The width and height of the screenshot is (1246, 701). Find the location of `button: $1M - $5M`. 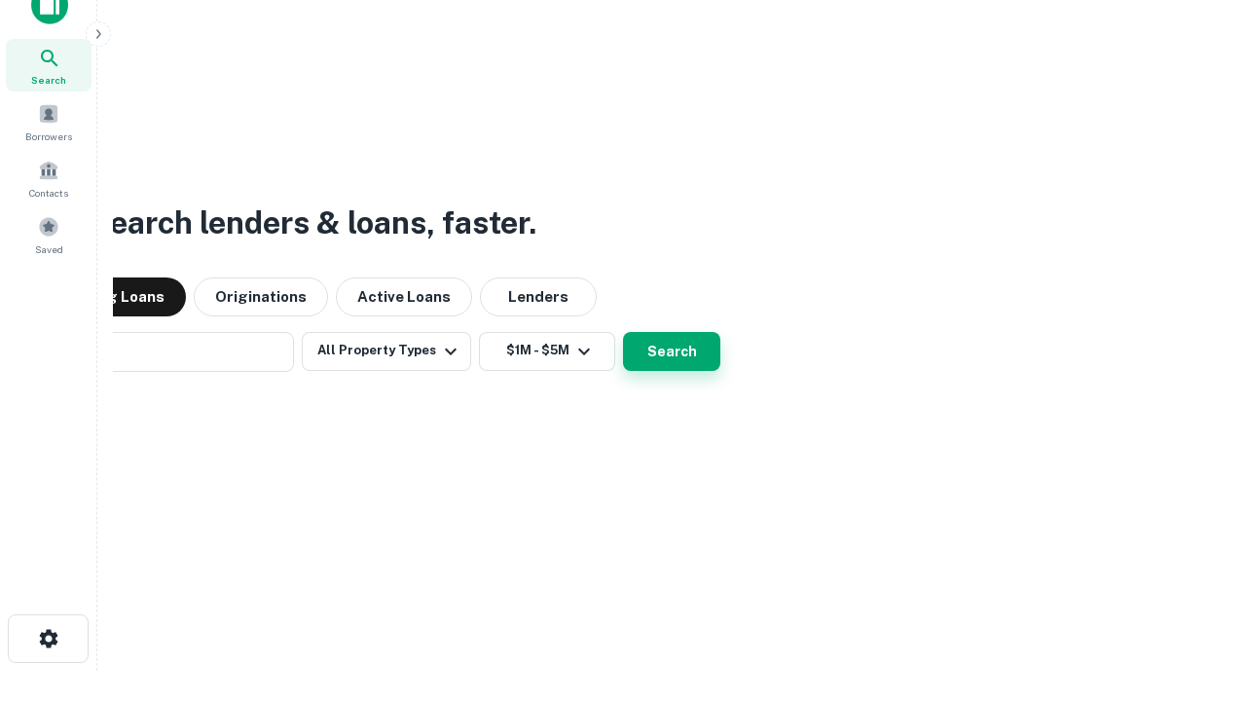

button: $1M - $5M is located at coordinates (547, 351).